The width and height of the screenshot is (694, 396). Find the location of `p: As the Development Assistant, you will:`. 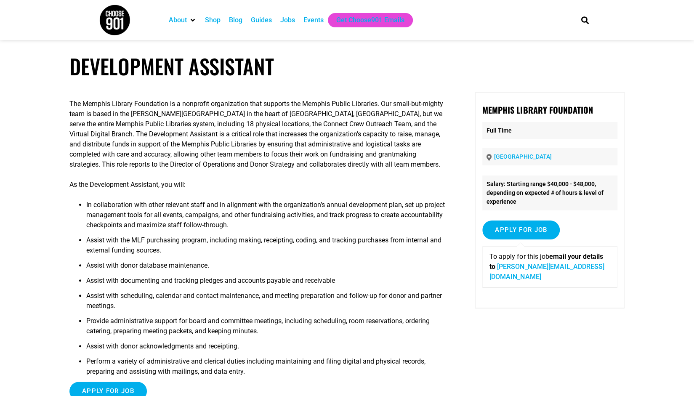

p: As the Development Assistant, you will: is located at coordinates (258, 185).